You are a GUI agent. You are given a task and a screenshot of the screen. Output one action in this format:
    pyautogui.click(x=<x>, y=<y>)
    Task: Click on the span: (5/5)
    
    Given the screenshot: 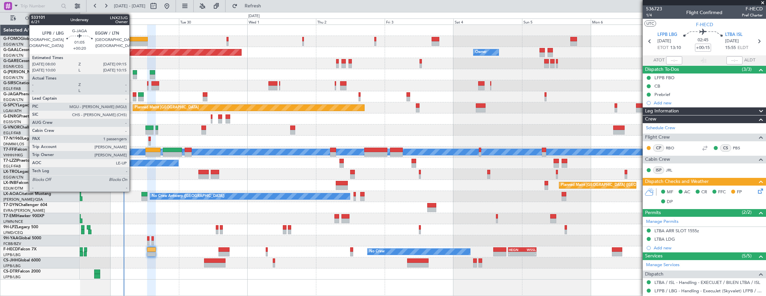 What is the action you would take?
    pyautogui.click(x=746, y=255)
    